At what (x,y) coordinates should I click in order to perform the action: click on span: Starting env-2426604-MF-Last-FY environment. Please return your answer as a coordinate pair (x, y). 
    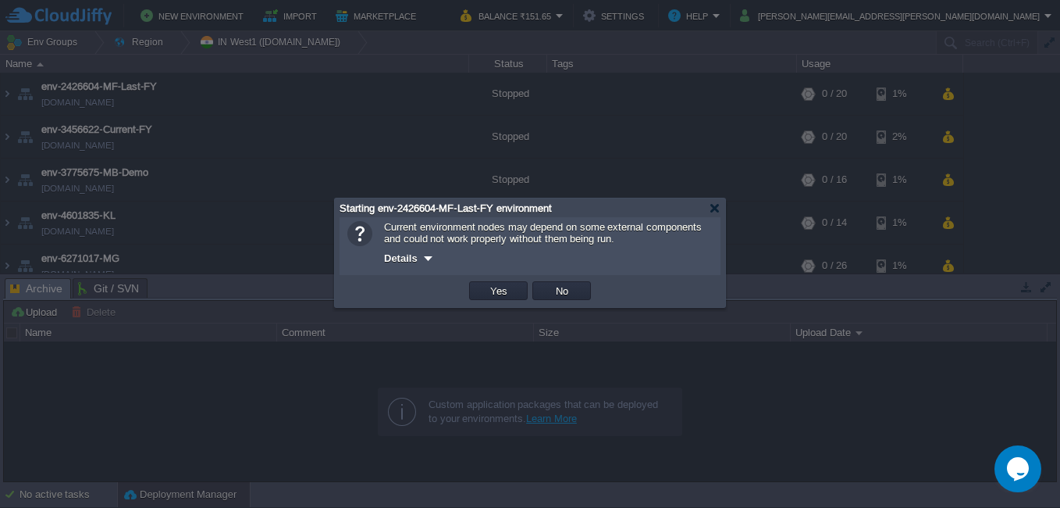
    Looking at the image, I should click on (446, 208).